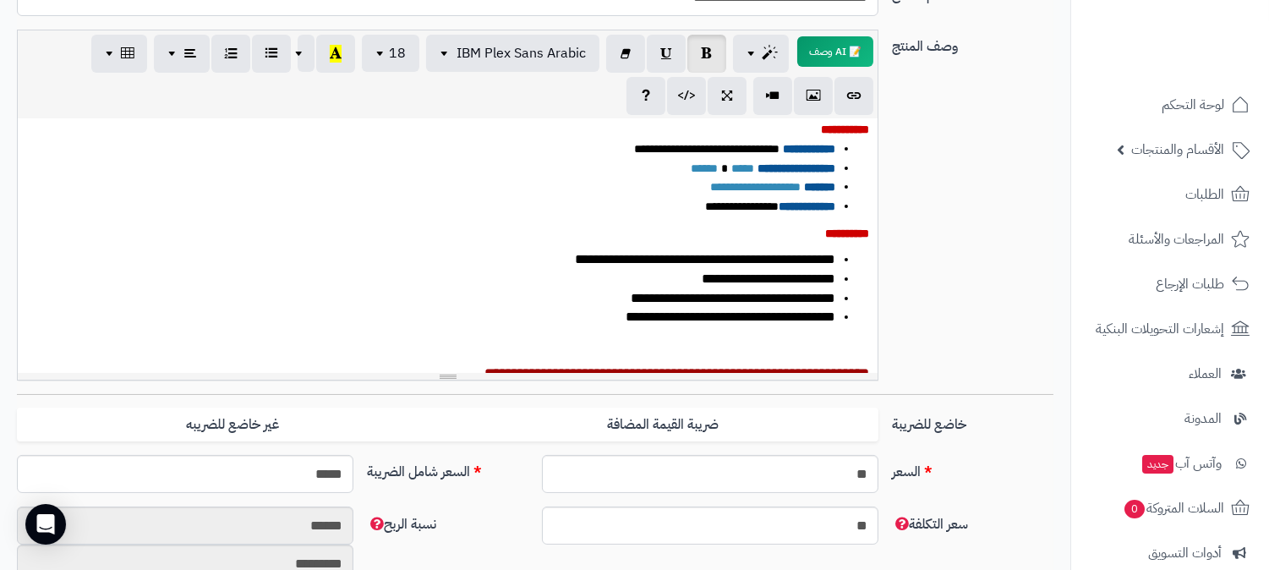 The height and width of the screenshot is (570, 1269). Describe the element at coordinates (1178, 150) in the screenshot. I see `span: الأقسام والمنتجات` at that location.